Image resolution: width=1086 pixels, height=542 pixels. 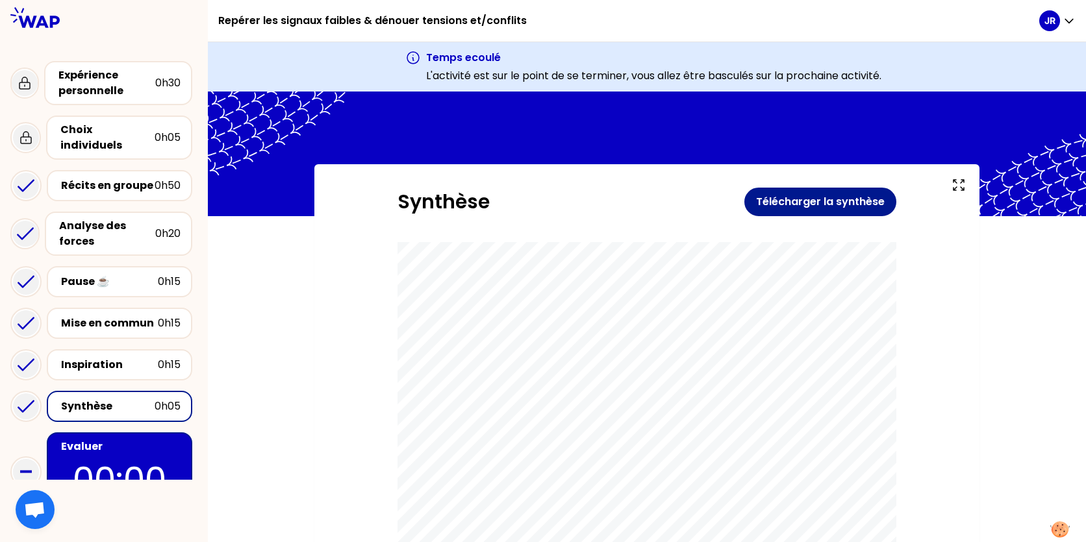 I want to click on span: Introduction, so click(x=506, y=437).